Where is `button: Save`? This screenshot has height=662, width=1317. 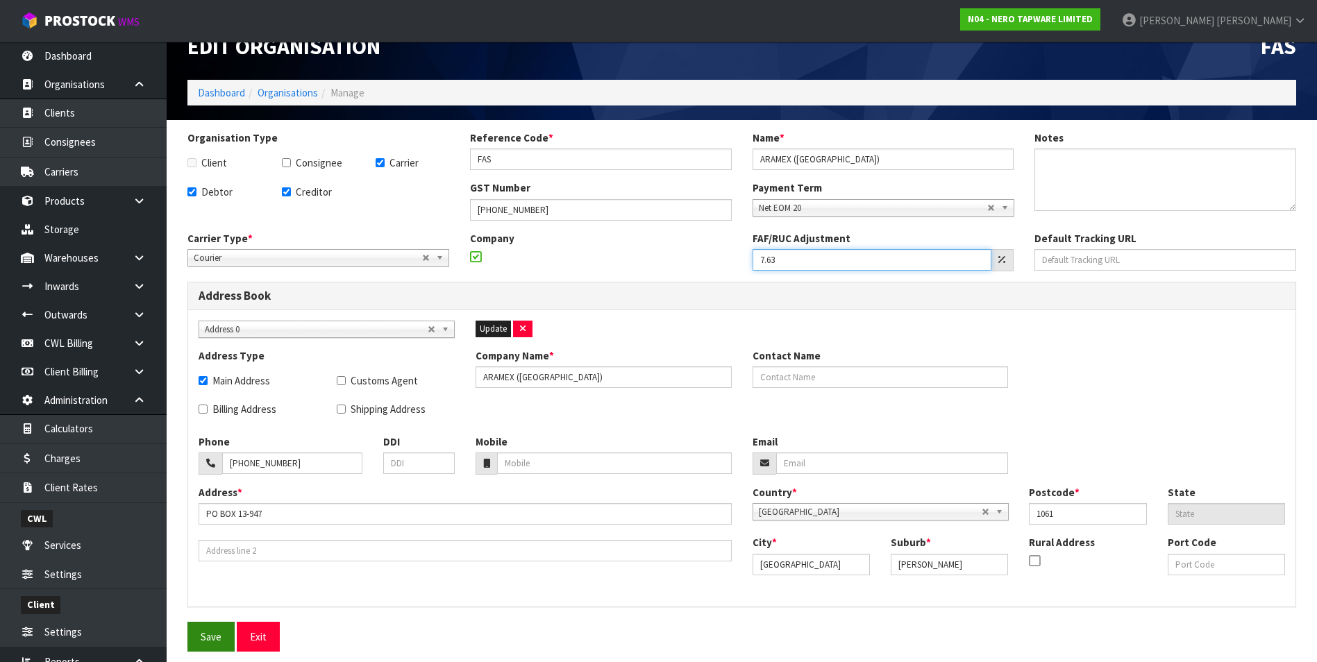 button: Save is located at coordinates (211, 636).